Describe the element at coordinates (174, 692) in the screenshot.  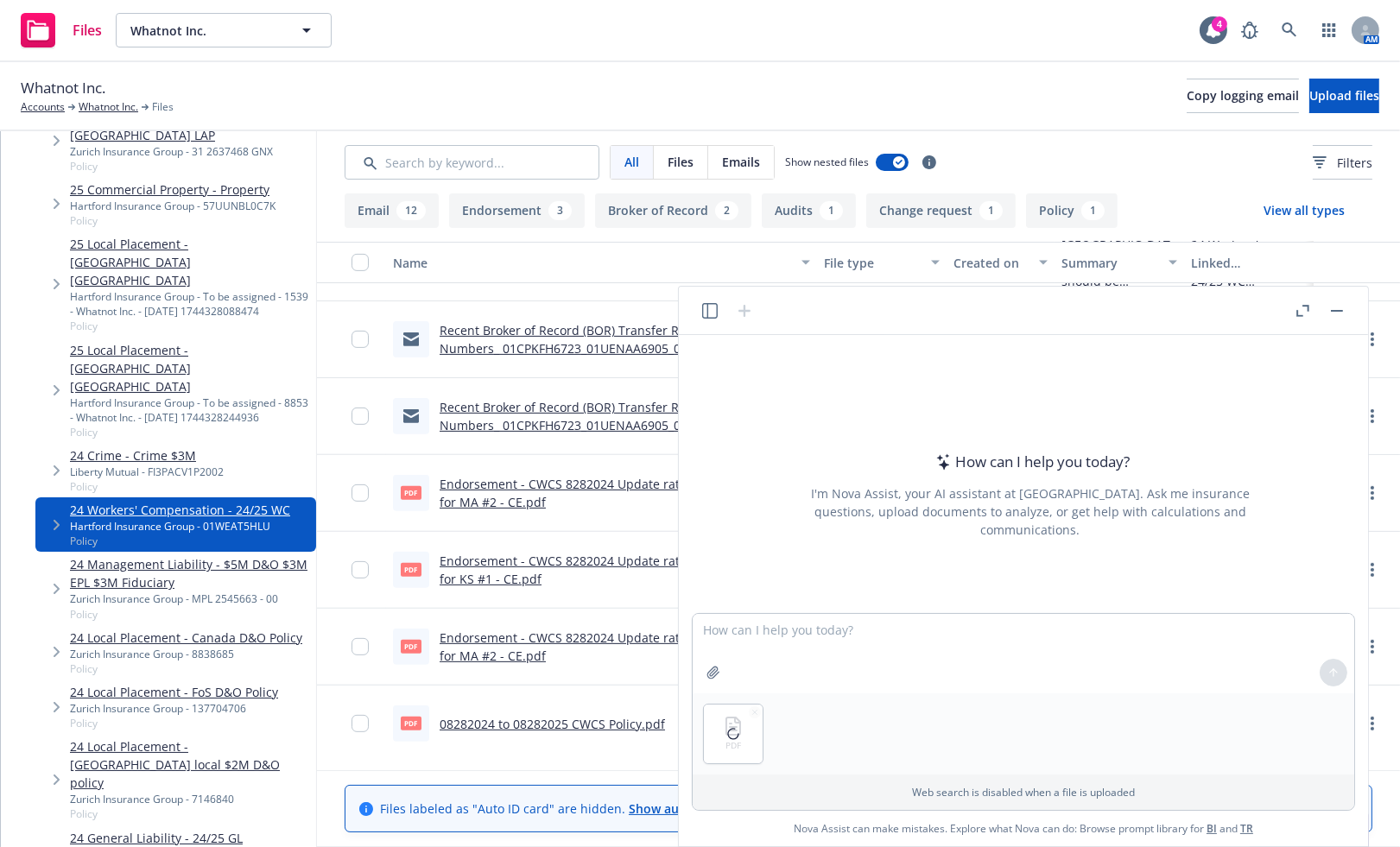
I see `a: 24 Local Placement - FoS D&O Policy` at that location.